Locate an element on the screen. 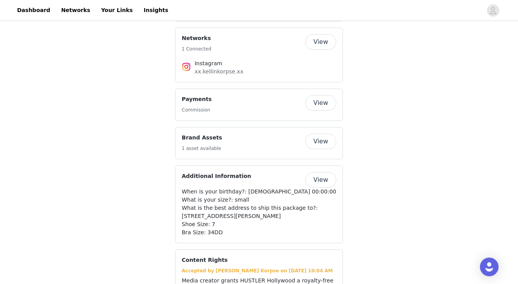 The width and height of the screenshot is (518, 284). h5: 1 asset available is located at coordinates (202, 148).